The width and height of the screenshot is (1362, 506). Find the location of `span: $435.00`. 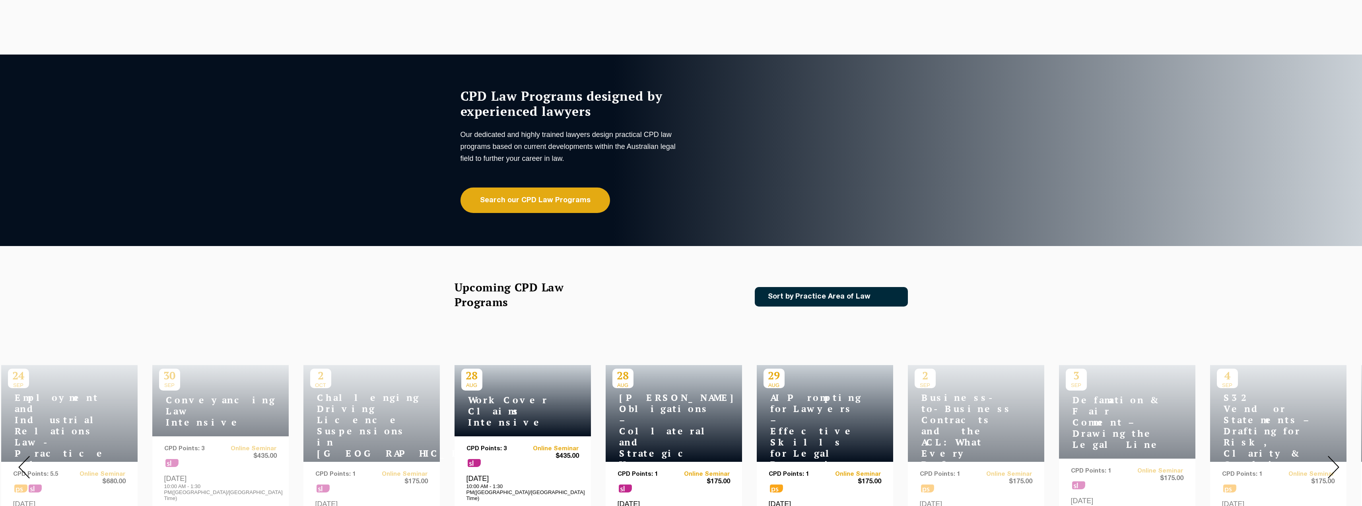

span: $435.00 is located at coordinates (551, 456).